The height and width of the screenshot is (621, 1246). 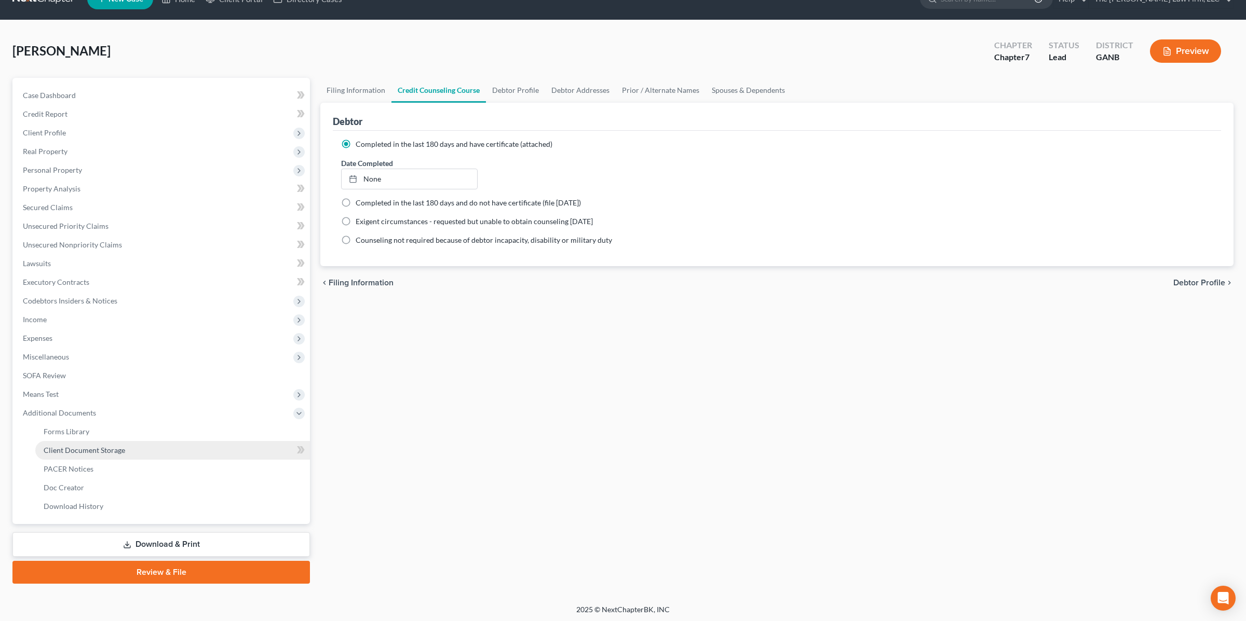 What do you see at coordinates (70, 301) in the screenshot?
I see `span: Codebtors Insiders & Notices` at bounding box center [70, 301].